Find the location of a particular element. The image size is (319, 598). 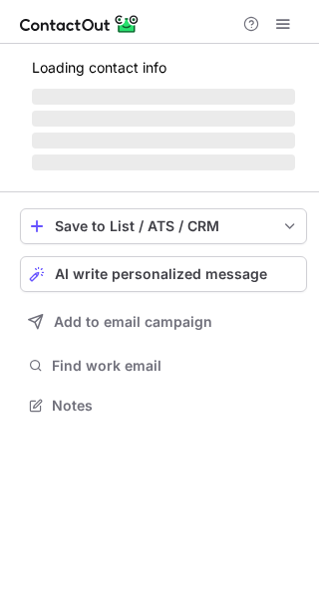

button: save-profile-one-click is located at coordinates (163, 226).